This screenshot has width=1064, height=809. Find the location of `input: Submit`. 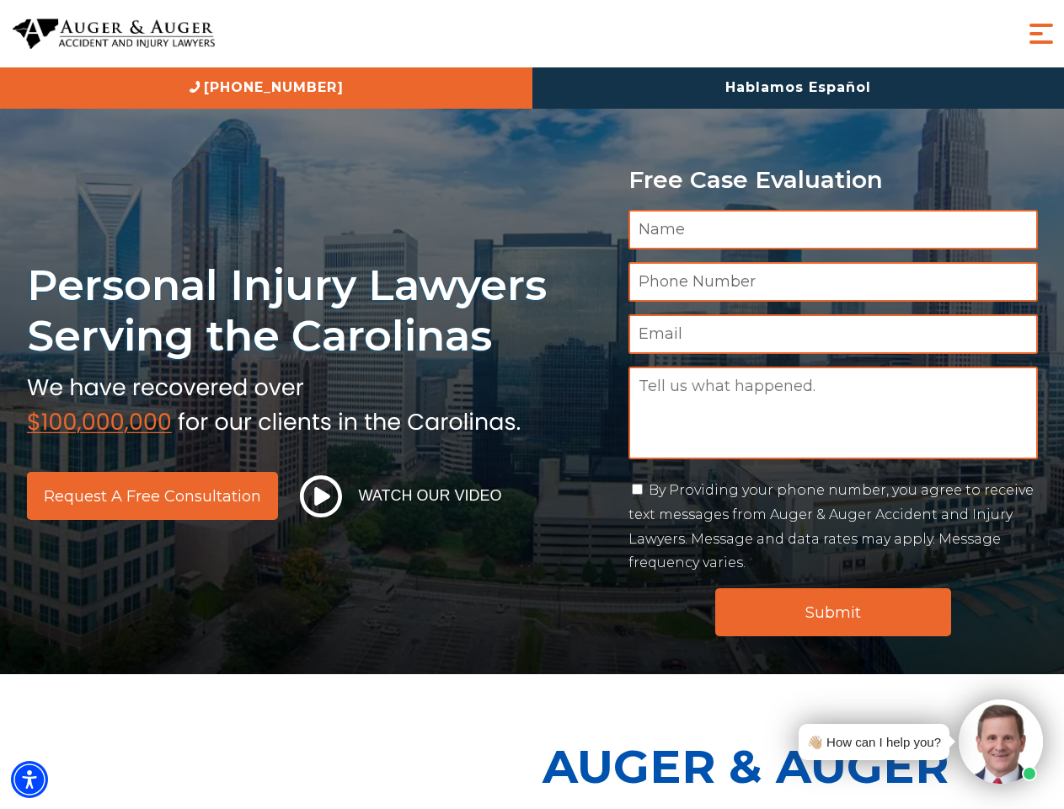

input: Submit is located at coordinates (834, 612).